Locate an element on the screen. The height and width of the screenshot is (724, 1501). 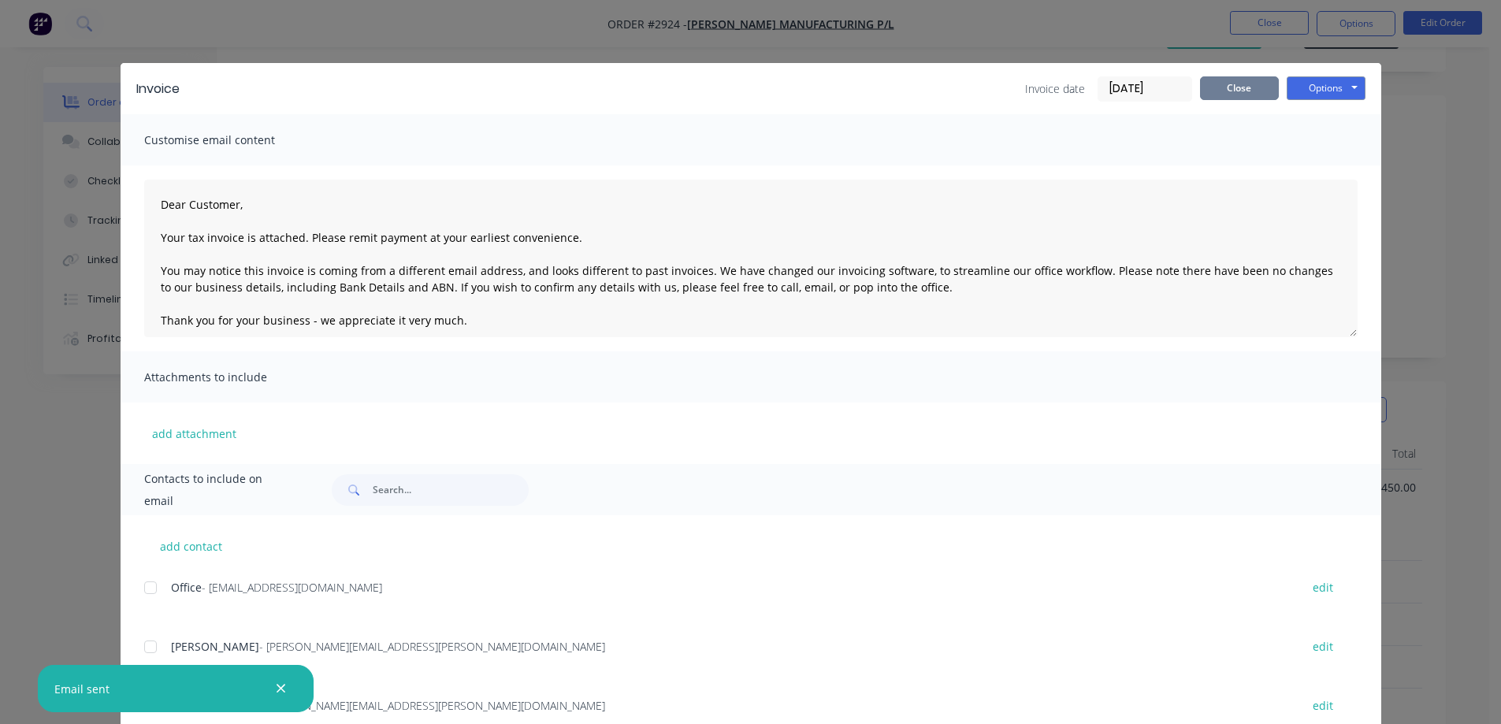
span: Attachments to include is located at coordinates (231, 377).